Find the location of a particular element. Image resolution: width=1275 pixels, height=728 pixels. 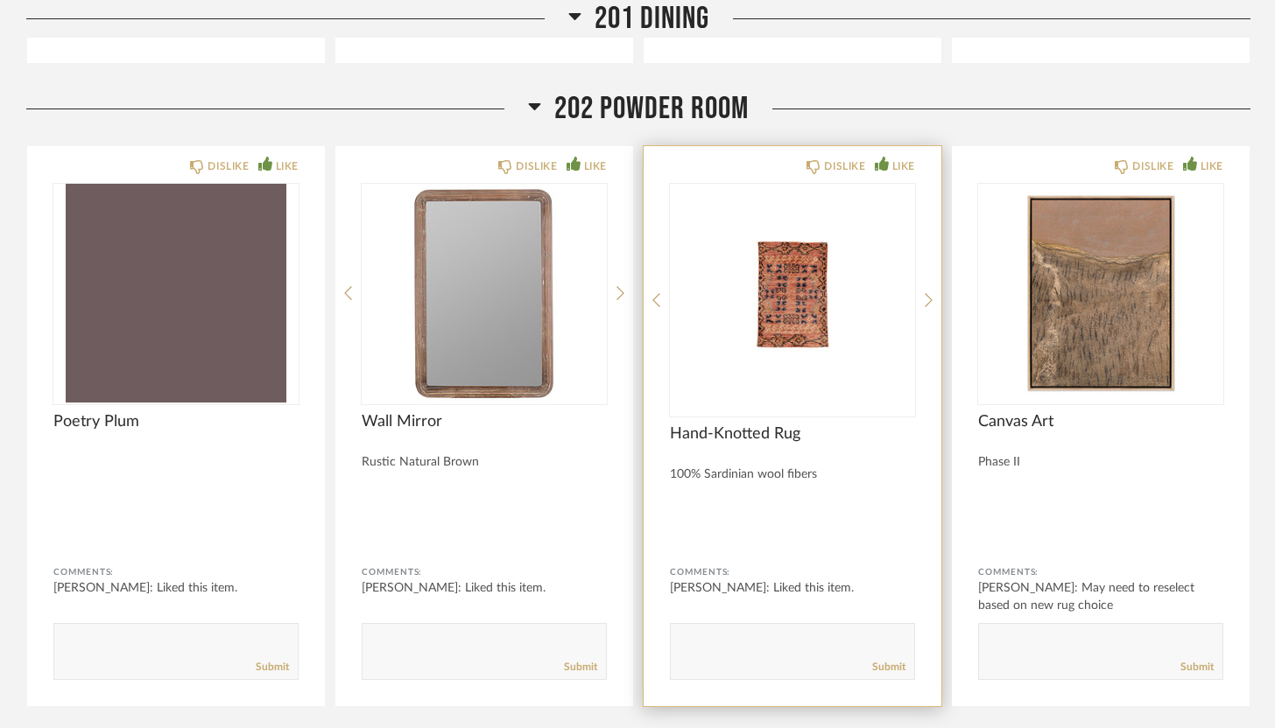

span: Wall Mirror is located at coordinates (484, 422).